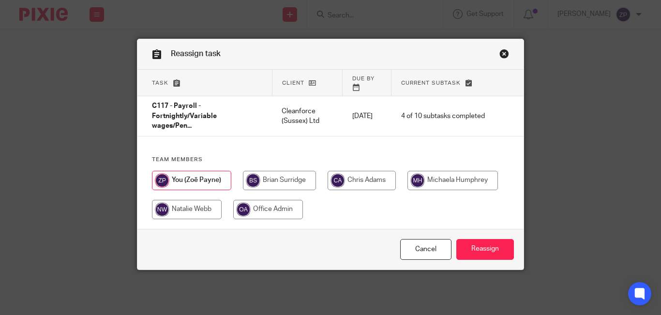  Describe the element at coordinates (196, 54) in the screenshot. I see `span: Reassign task` at that location.